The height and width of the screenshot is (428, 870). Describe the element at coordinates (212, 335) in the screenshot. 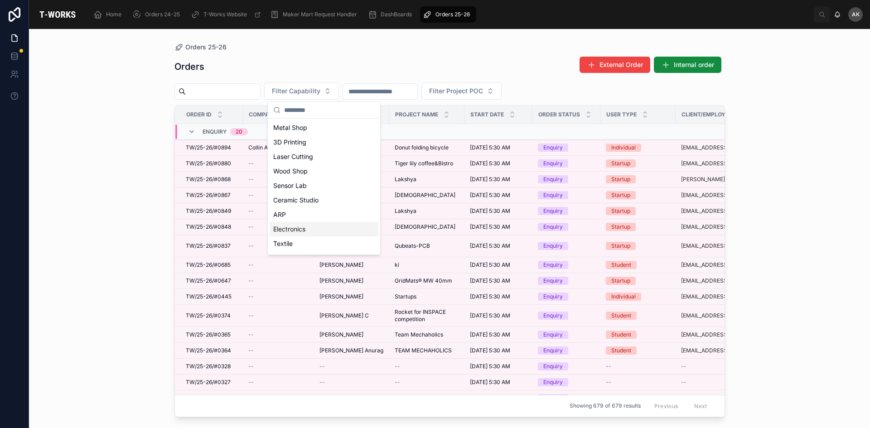

I see `a: TW/25-26/#0365` at that location.